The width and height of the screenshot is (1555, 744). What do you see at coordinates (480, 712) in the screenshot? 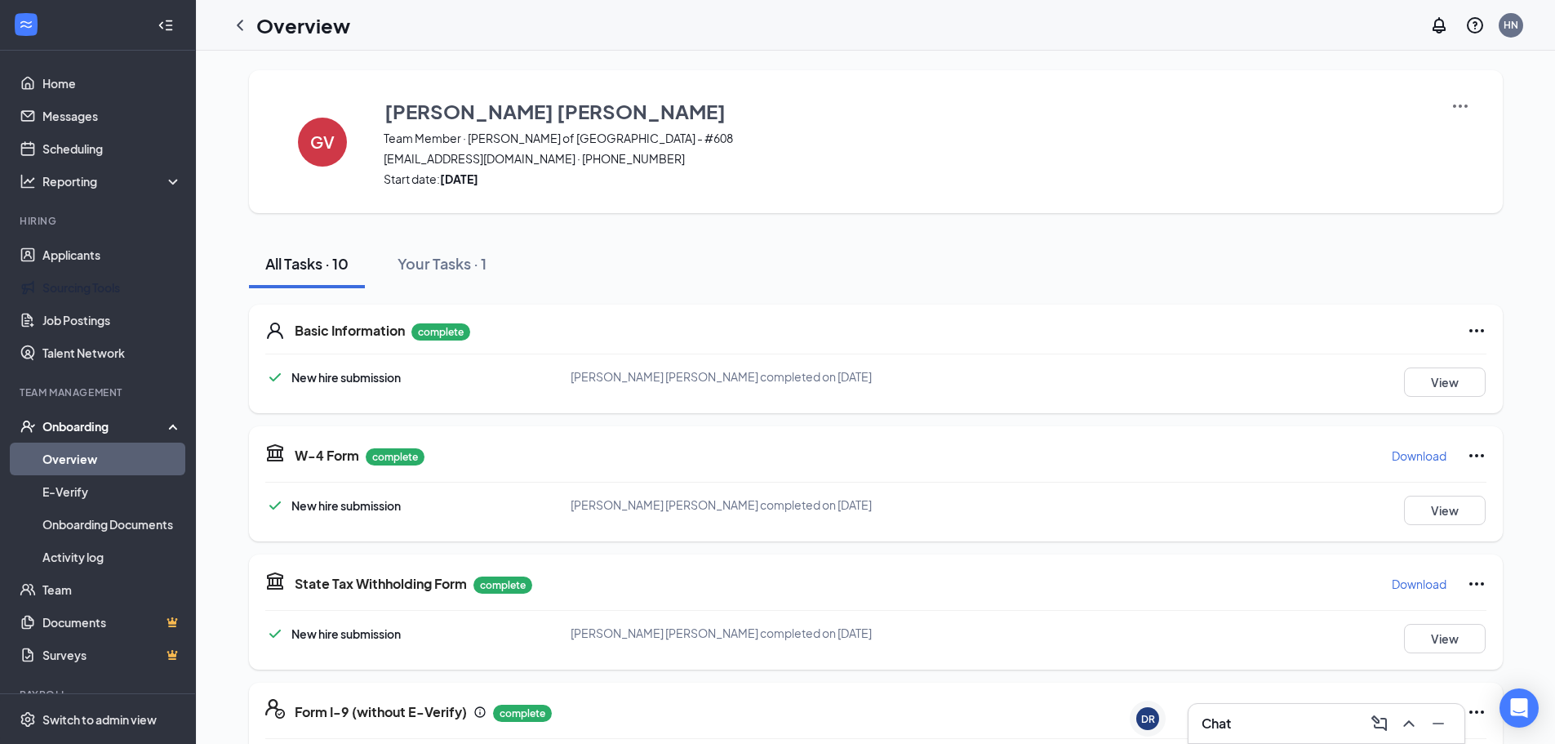
I see `svg: Info` at bounding box center [480, 712].